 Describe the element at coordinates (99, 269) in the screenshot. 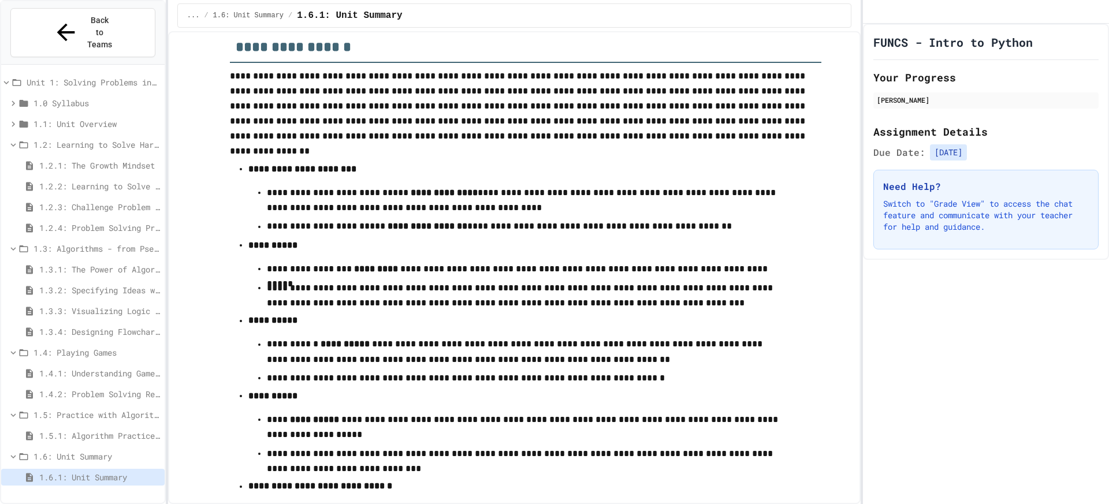

I see `span: 1.3.1: The Power of Algorithms` at that location.